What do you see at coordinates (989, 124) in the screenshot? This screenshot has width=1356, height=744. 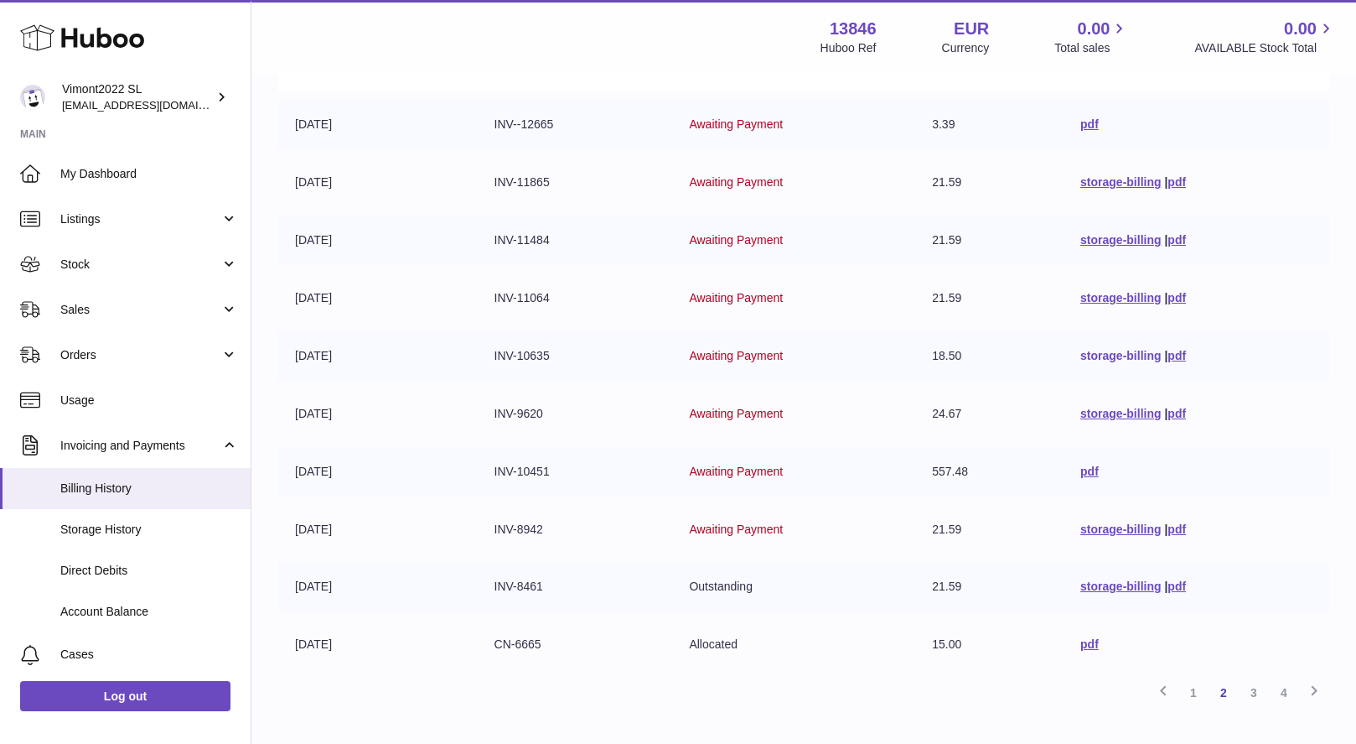 I see `td: 3.39` at bounding box center [989, 124].